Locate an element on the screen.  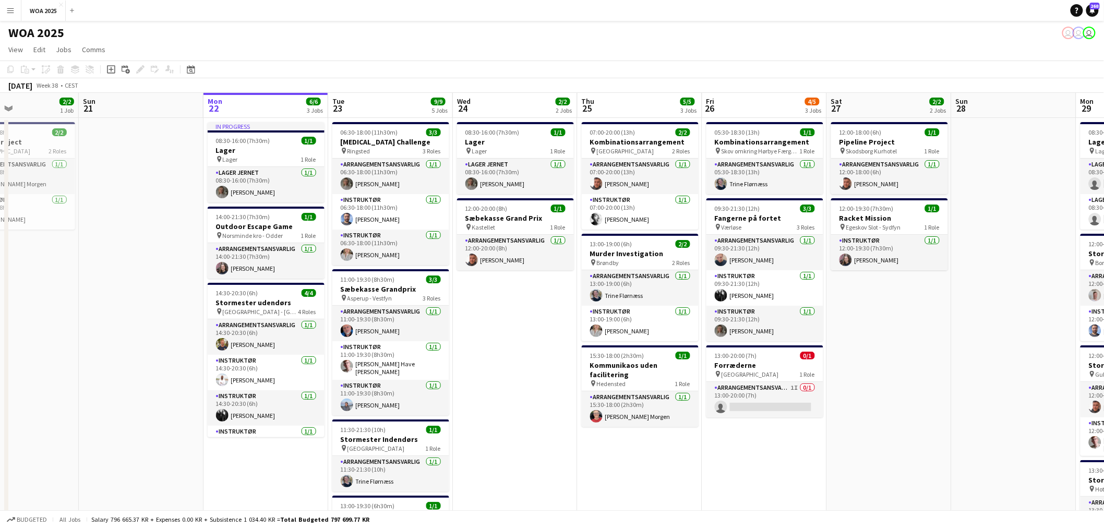
span: Total Budgeted 797 699.77 KR is located at coordinates (325, 519).